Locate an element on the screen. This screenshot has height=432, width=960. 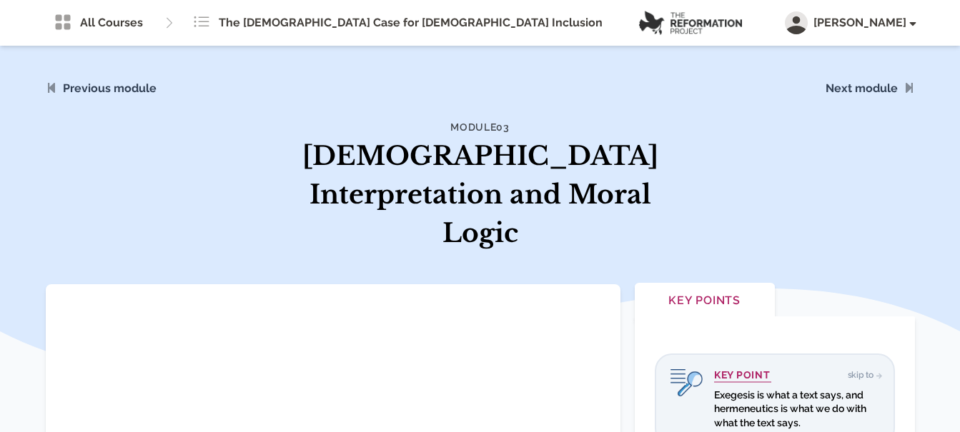
span: Skip to is located at coordinates (863, 375).